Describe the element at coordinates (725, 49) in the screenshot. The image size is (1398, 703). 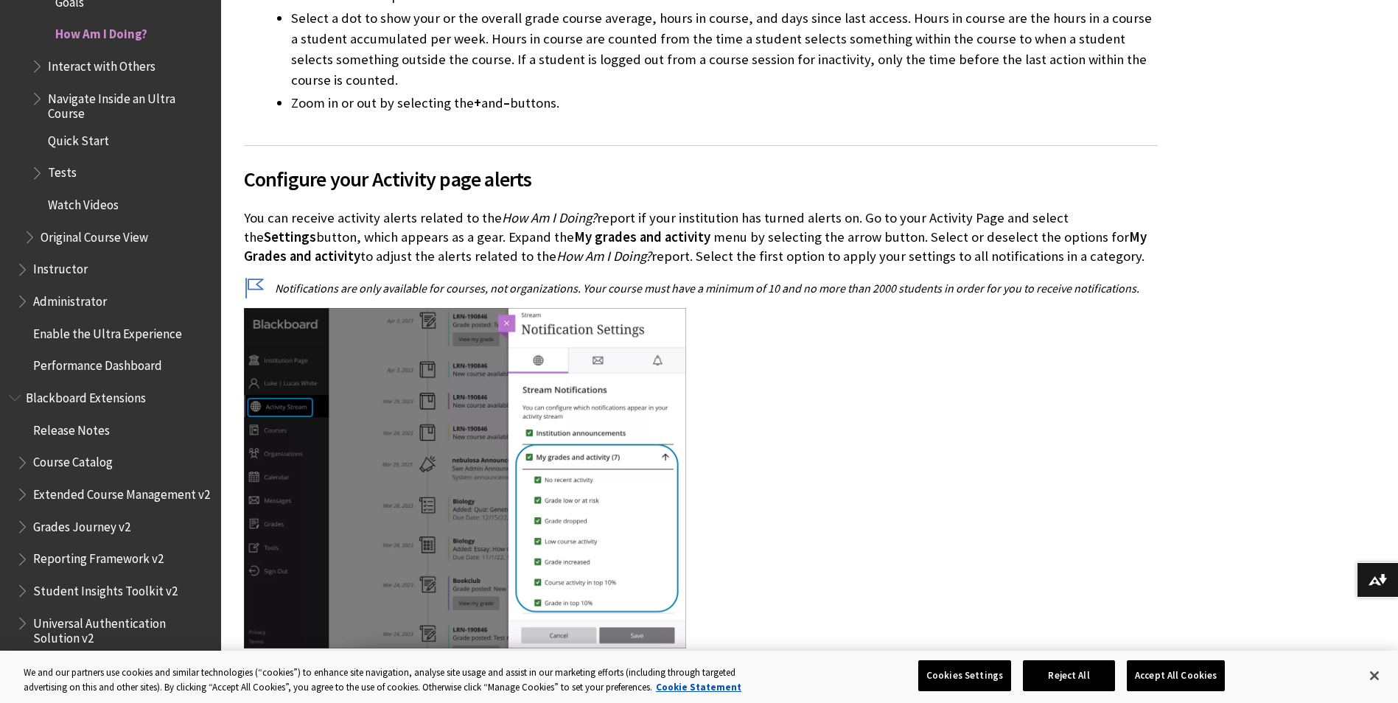
I see `li: Select a dot to show your or the overall grade course average, hours in course, and days since la...` at that location.